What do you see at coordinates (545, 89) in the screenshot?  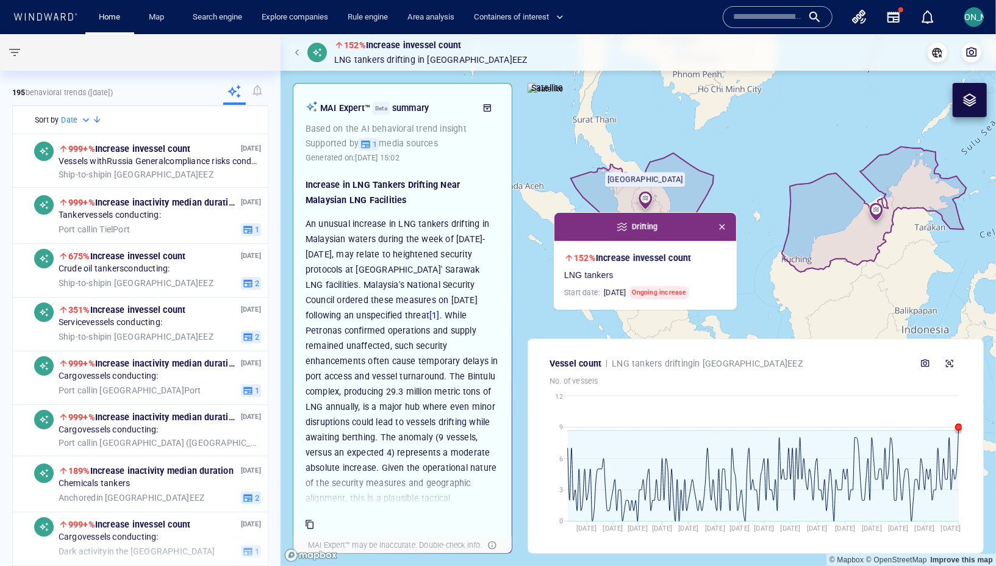 I see `img: satellite` at bounding box center [545, 89].